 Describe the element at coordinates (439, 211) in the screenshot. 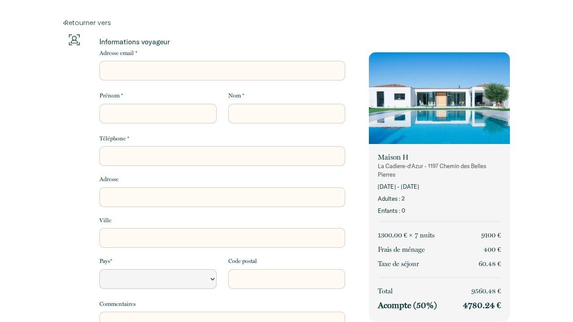

I see `p: Enfants : 0` at that location.